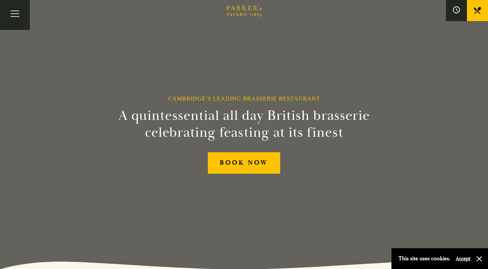 The image size is (488, 269). I want to click on button: Close and accept, so click(480, 259).